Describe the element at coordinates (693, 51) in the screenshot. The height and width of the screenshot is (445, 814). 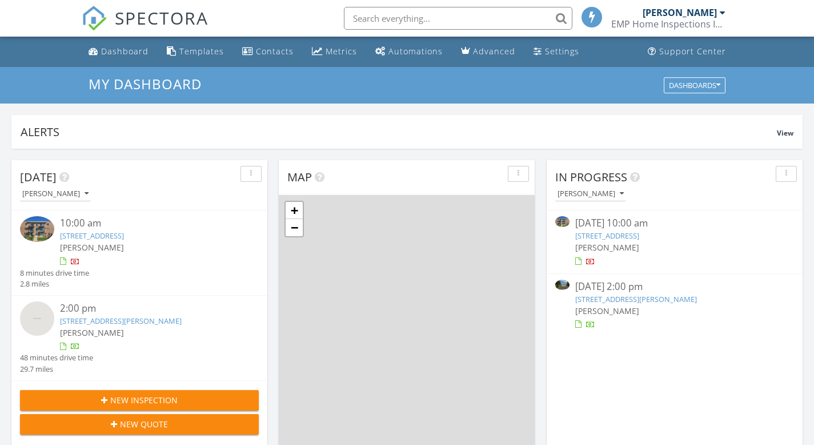
I see `div: Support Center` at that location.